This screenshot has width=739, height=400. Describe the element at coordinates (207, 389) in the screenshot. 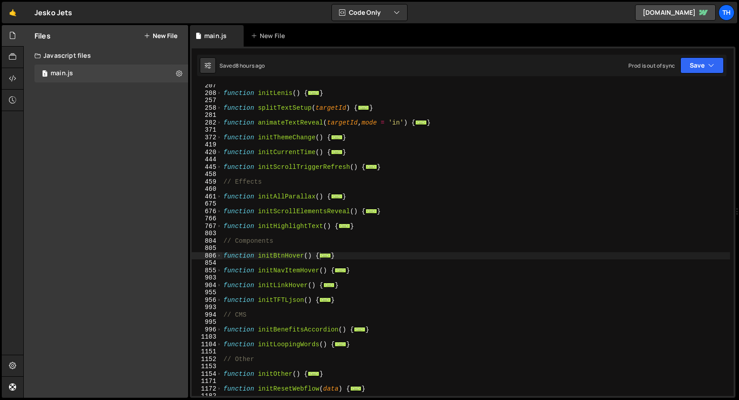

I see `div: 1172` at that location.